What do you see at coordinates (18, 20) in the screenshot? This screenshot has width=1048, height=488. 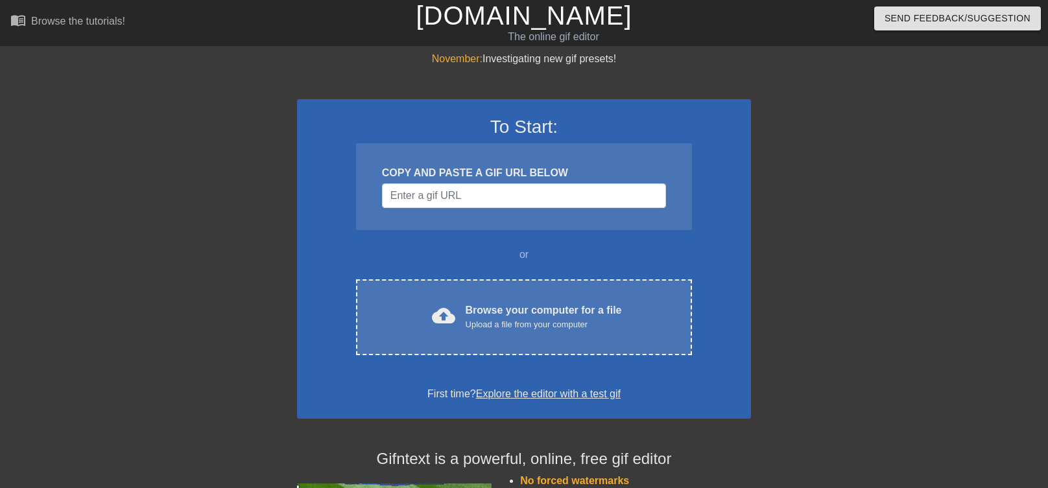 I see `span: menu_book` at bounding box center [18, 20].